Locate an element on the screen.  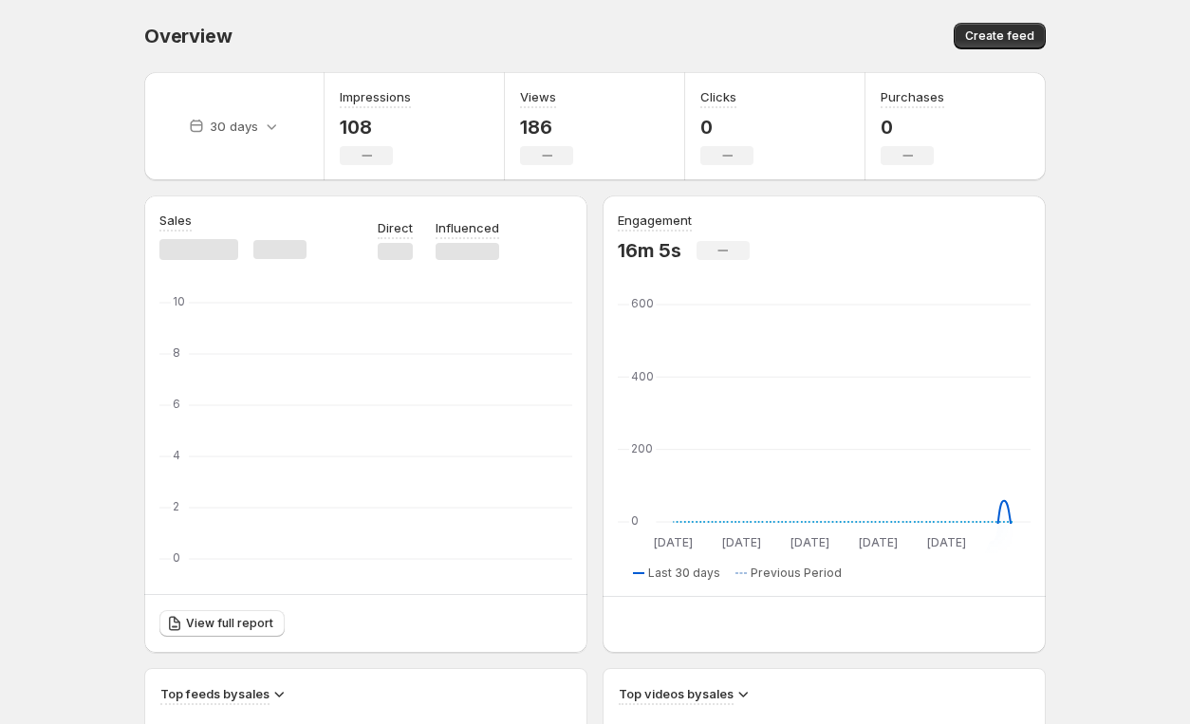
text: 2 is located at coordinates (176, 506).